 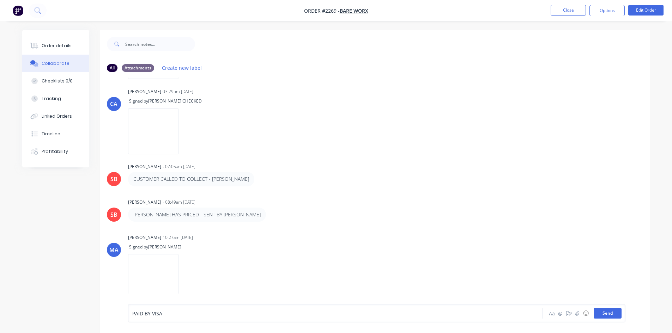 What do you see at coordinates (354, 11) in the screenshot?
I see `a: Bare Worx` at bounding box center [354, 11].